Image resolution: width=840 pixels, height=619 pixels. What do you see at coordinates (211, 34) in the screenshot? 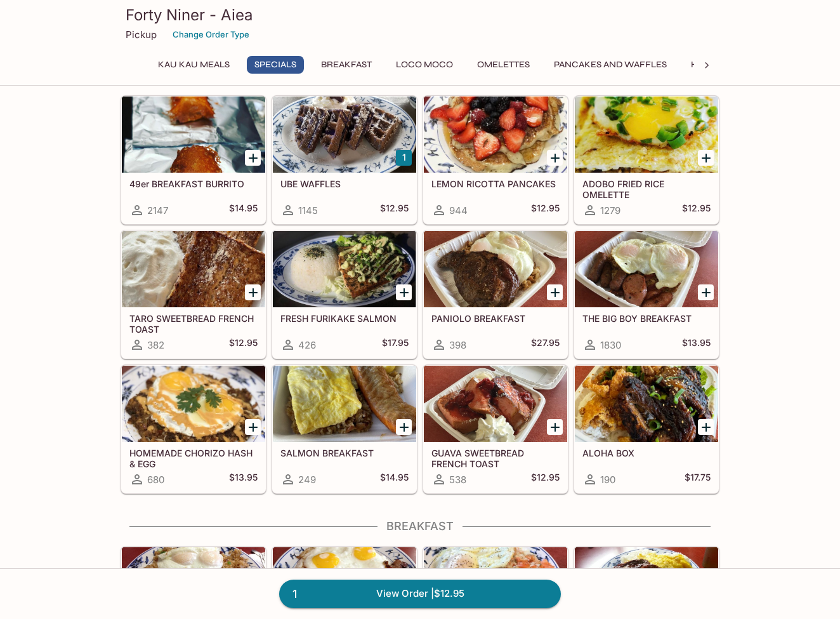
I see `button: Change Order Type` at bounding box center [211, 34].